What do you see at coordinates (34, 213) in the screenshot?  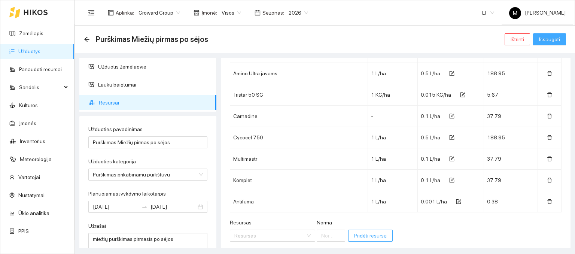 I see `a: Ūkio analitika` at bounding box center [34, 213].